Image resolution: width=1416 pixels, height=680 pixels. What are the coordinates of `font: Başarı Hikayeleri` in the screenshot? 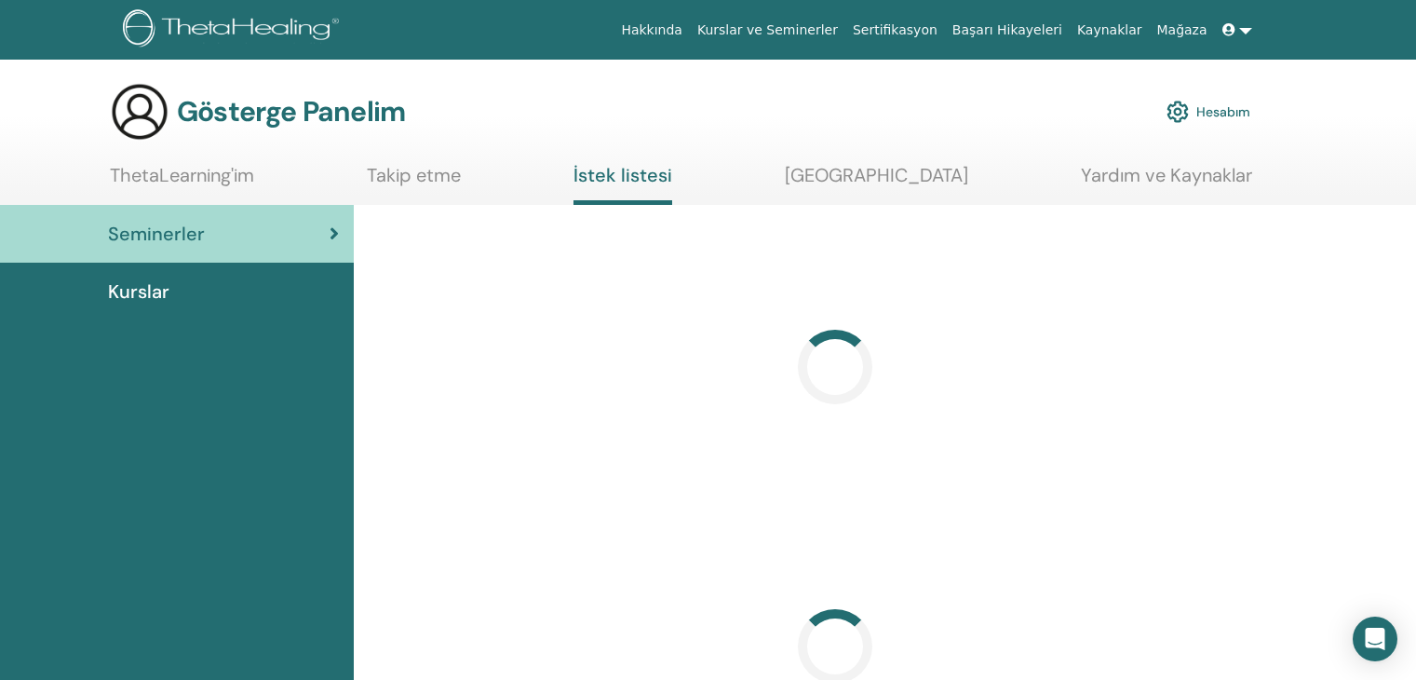 It's located at (1007, 30).